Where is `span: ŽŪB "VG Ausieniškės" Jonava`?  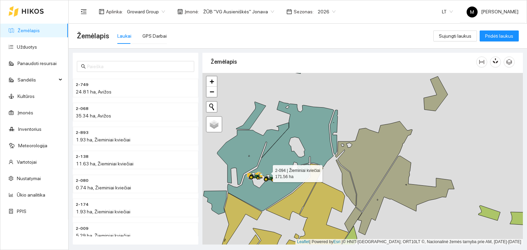
span: ŽŪB "VG Ausieniškės" Jonava is located at coordinates (238, 12).